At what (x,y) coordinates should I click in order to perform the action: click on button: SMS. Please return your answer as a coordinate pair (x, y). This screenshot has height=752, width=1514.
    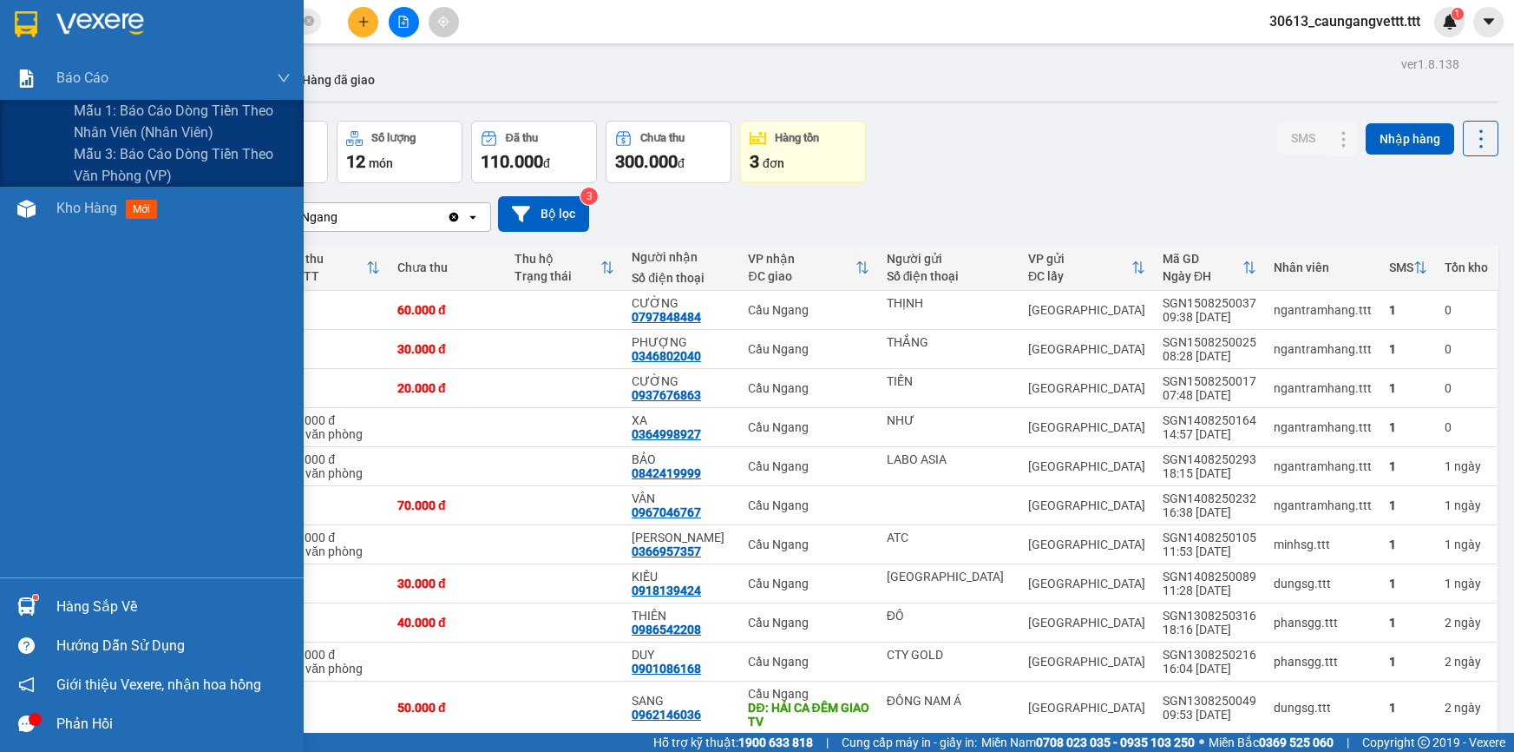
    Looking at the image, I should click on (1304, 138).